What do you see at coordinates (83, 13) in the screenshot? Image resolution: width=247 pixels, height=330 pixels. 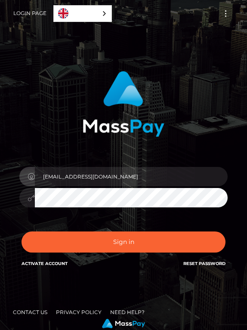 I see `aside: Language selected: English` at bounding box center [83, 13].